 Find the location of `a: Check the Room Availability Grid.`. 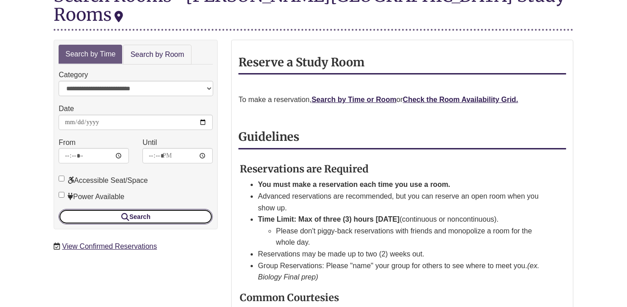

a: Check the Room Availability Grid. is located at coordinates (461, 99).